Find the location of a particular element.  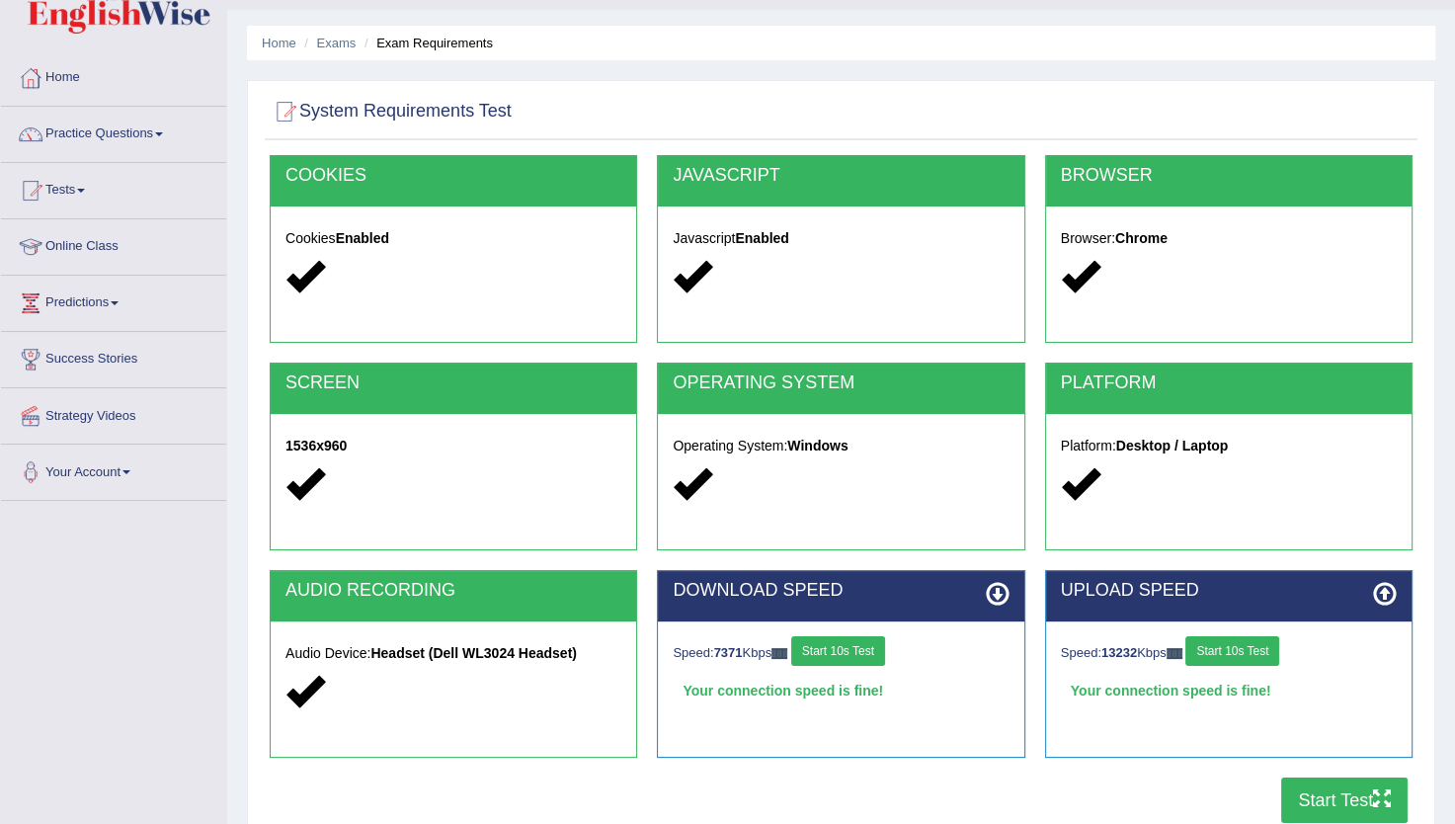

h2: JAVASCRIPT is located at coordinates (841, 176).